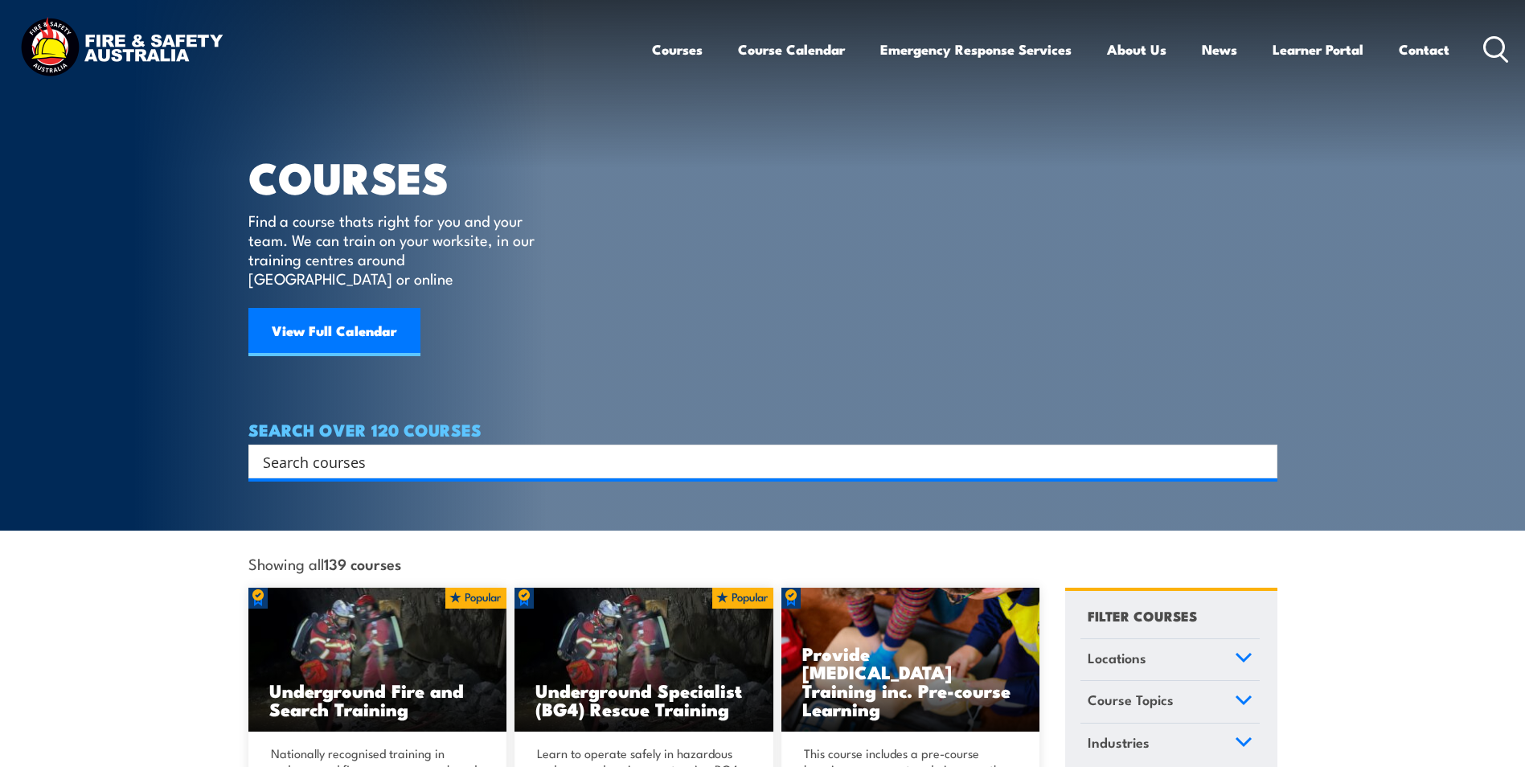 This screenshot has height=767, width=1525. I want to click on p: Find a course thats right for you and your team. We can train on your worksite, in our training c..., so click(395, 249).